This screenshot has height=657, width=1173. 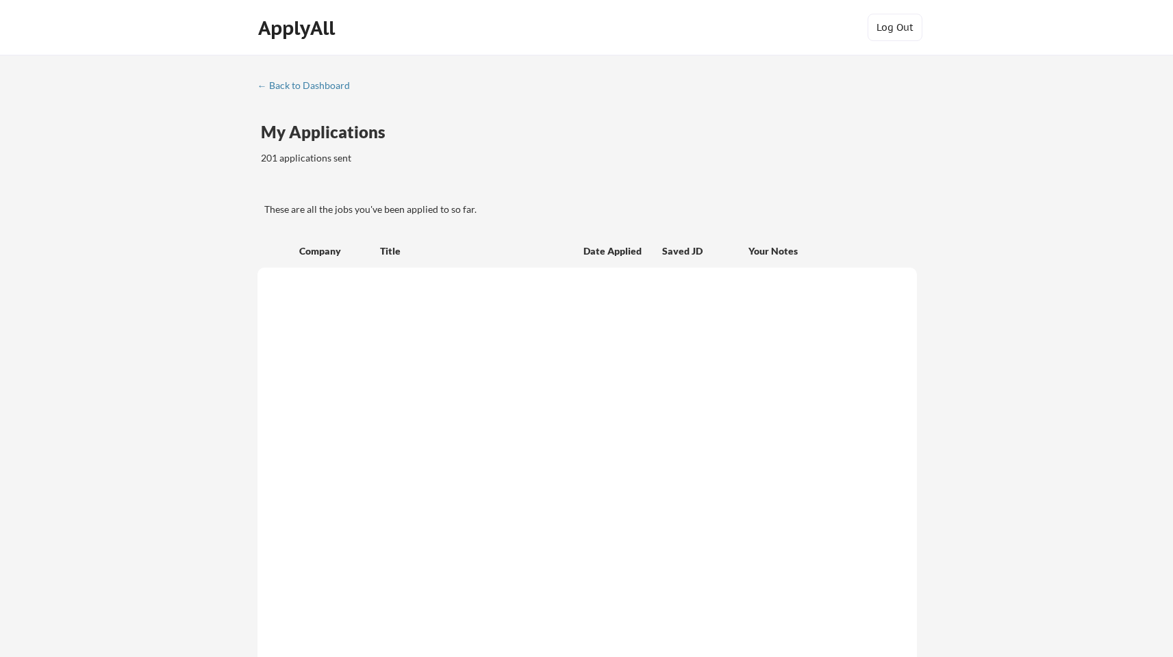 I want to click on div: Date Applied, so click(x=614, y=251).